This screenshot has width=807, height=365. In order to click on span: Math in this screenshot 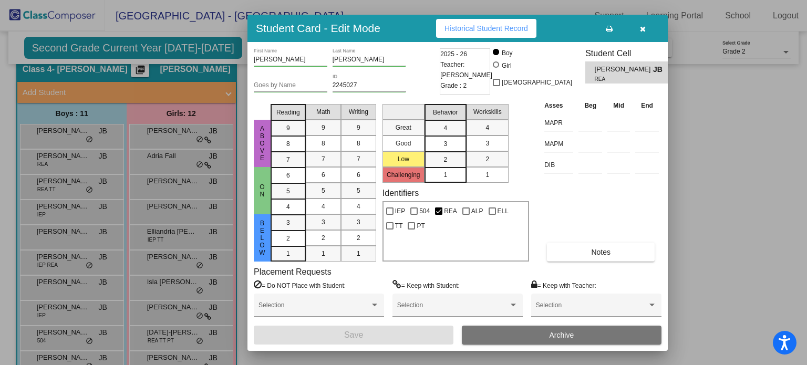, I will do `click(323, 112)`.